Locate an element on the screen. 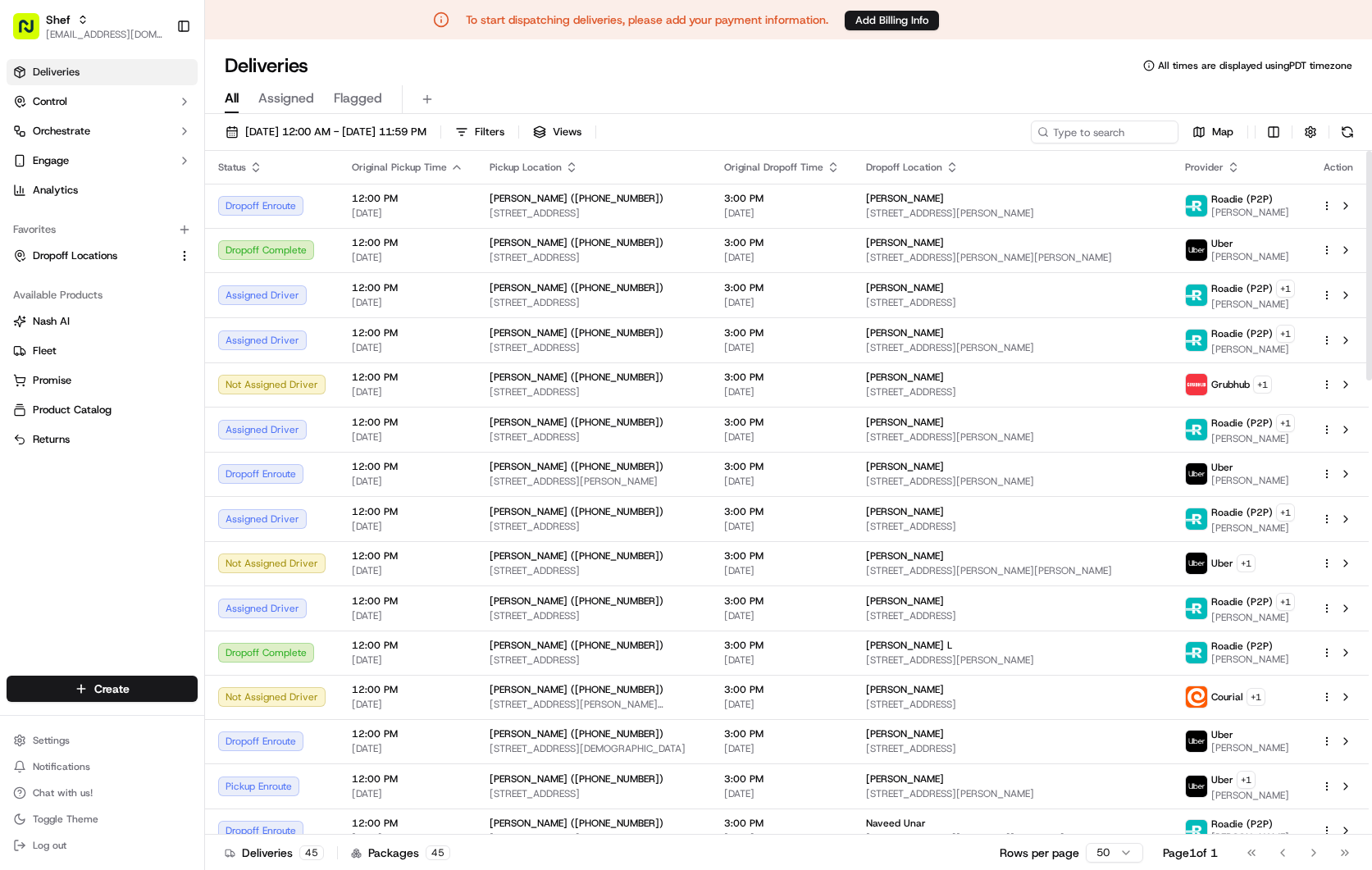  span: Courial is located at coordinates (1227, 698).